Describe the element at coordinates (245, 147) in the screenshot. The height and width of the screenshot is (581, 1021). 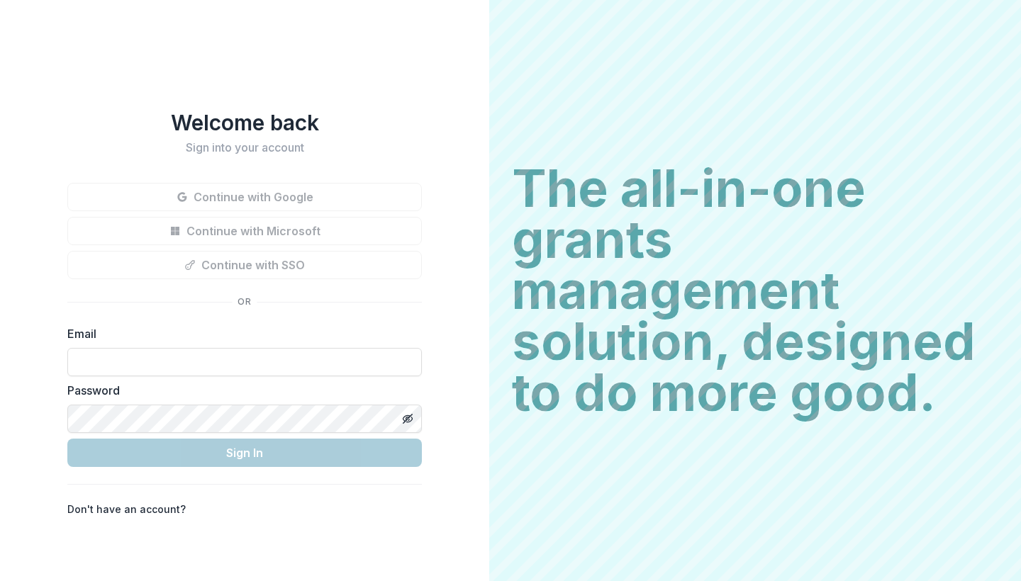
I see `h2: Sign into your account` at that location.